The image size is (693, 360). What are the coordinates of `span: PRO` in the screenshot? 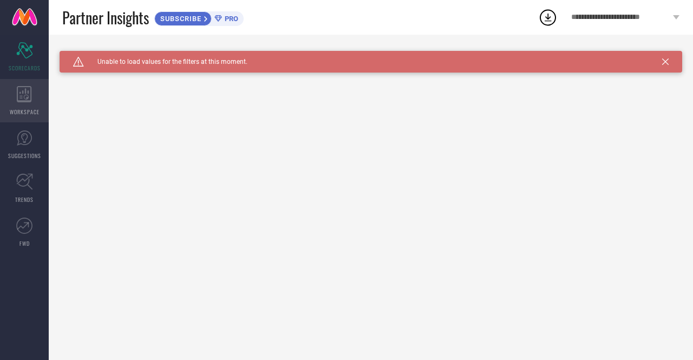 It's located at (230, 18).